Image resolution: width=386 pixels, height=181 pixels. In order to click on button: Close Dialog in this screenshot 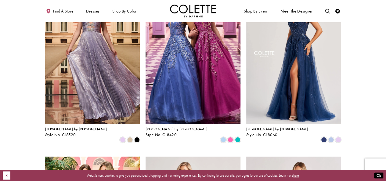, I will do `click(6, 175)`.